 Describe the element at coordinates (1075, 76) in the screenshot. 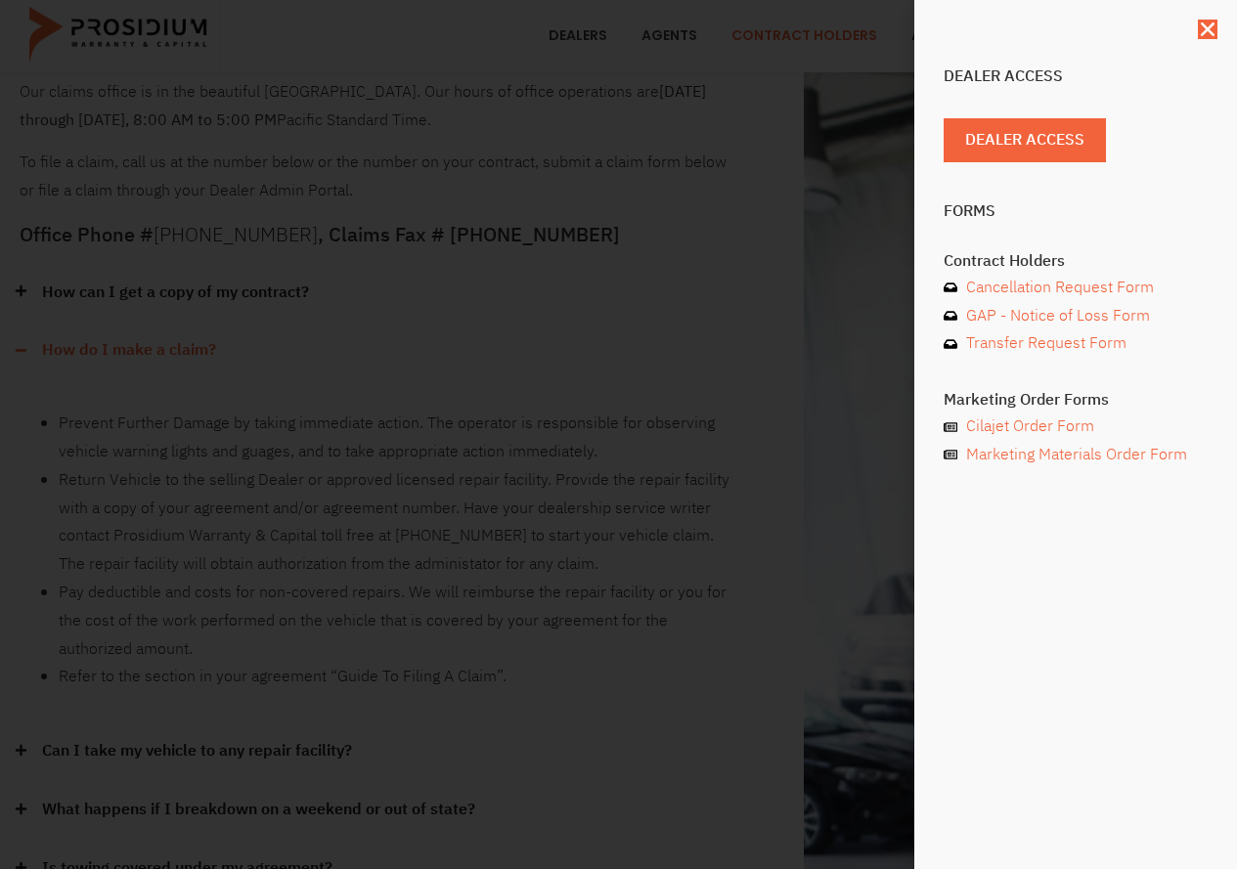

I see `h4: Dealer Access` at that location.